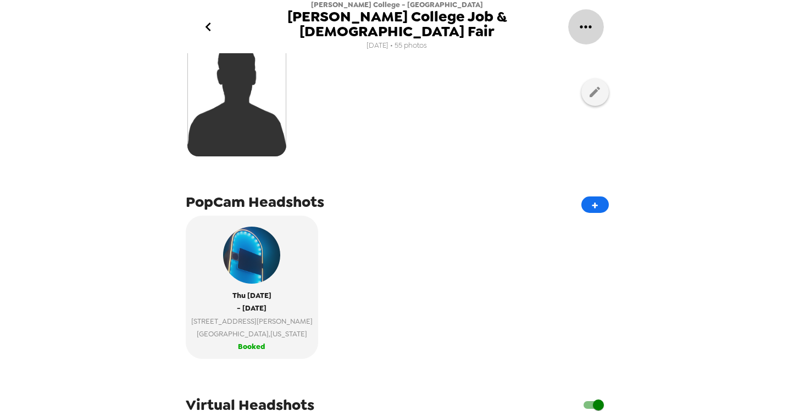 The image size is (794, 411). What do you see at coordinates (252, 347) in the screenshot?
I see `span: Booked` at bounding box center [252, 347].